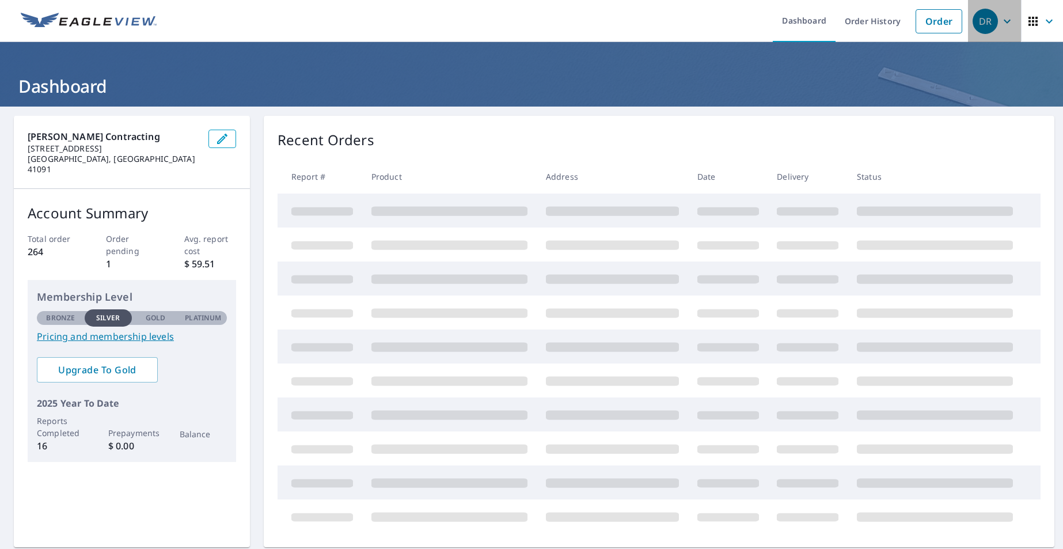  What do you see at coordinates (210, 264) in the screenshot?
I see `p: $ 59.51` at bounding box center [210, 264].